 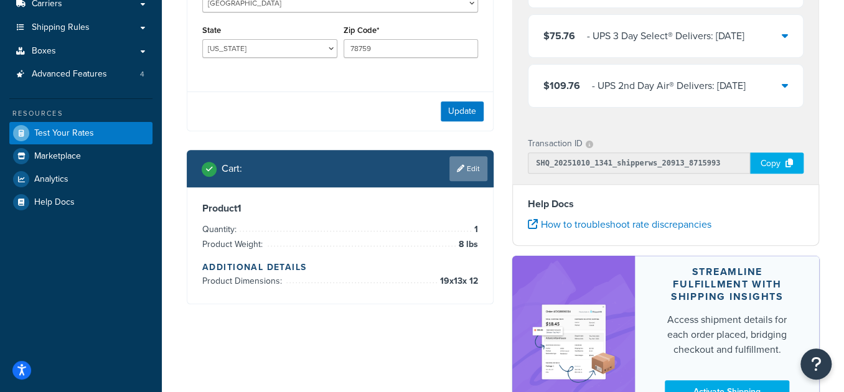 I want to click on span: Product Dimensions:, so click(x=243, y=281).